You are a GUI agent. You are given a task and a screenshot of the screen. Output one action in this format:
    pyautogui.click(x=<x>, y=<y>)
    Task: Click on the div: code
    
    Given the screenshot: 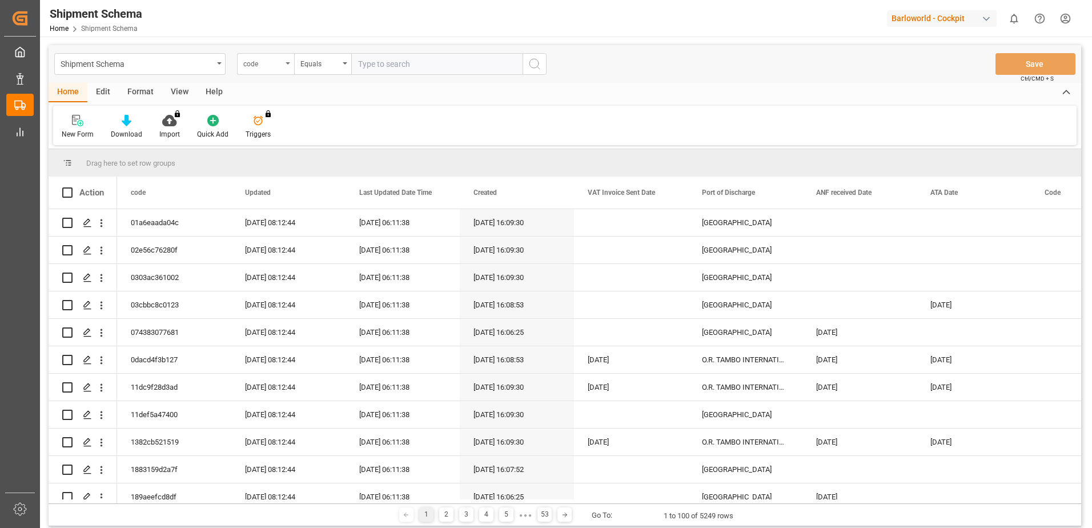 What is the action you would take?
    pyautogui.click(x=263, y=62)
    